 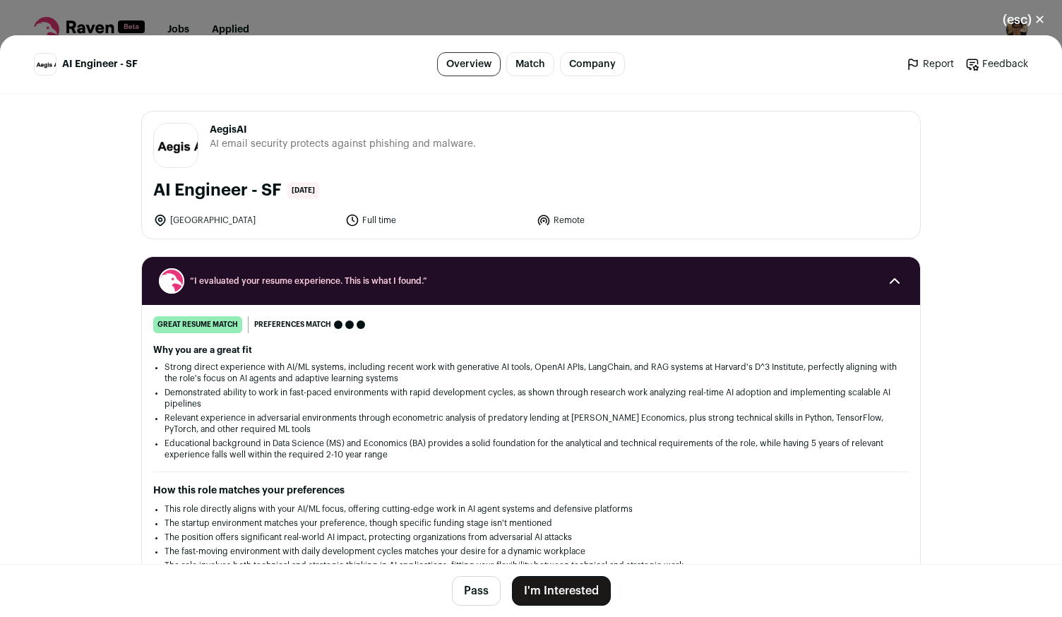 What do you see at coordinates (531, 552) in the screenshot?
I see `li: The fast-moving environment with daily development cycles matches your desire for a dynamic workp...` at bounding box center [531, 552].